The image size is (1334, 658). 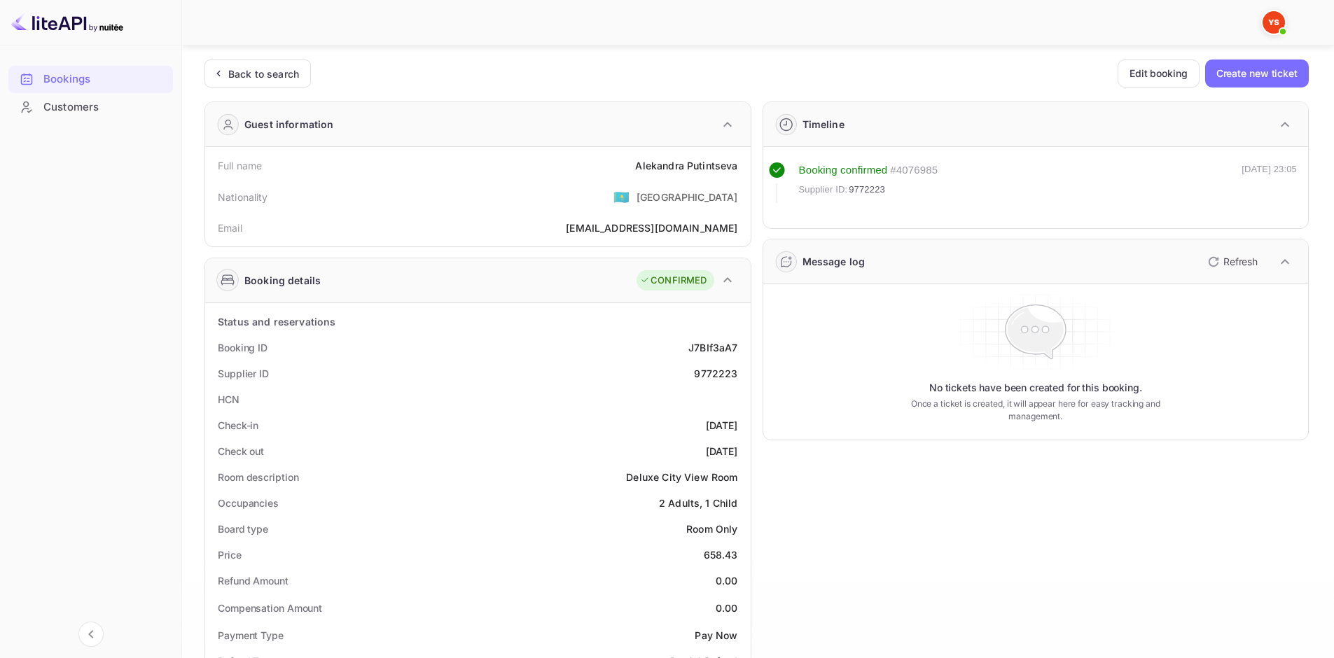 I want to click on div: Check out, so click(x=241, y=451).